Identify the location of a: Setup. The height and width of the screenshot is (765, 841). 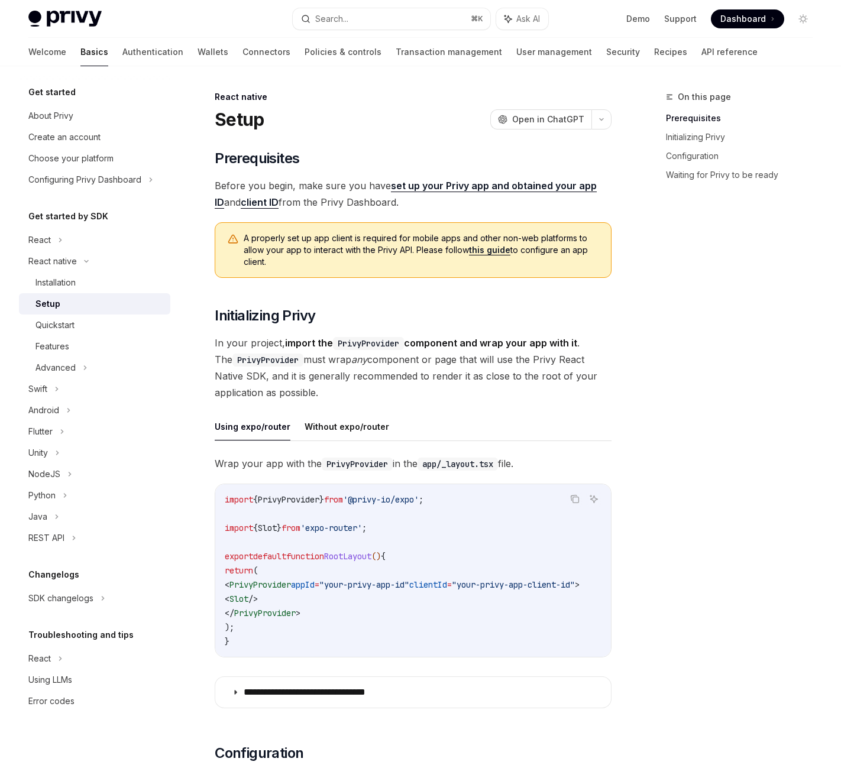
(95, 304).